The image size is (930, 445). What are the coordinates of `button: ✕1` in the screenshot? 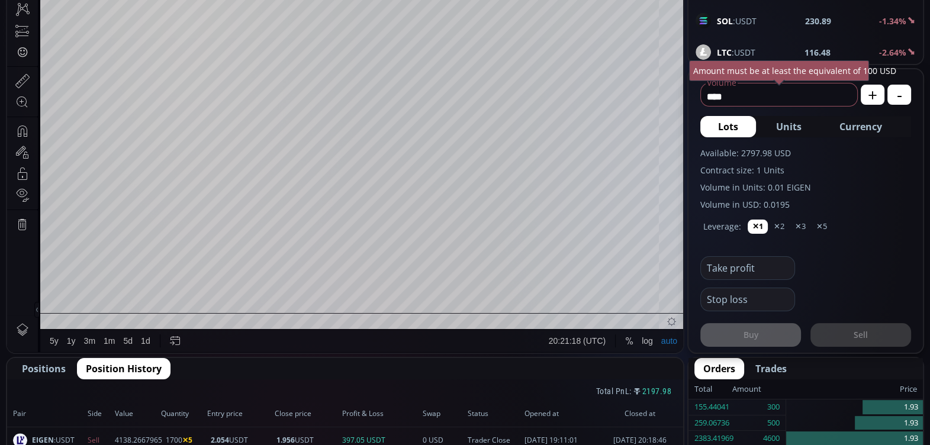 It's located at (758, 227).